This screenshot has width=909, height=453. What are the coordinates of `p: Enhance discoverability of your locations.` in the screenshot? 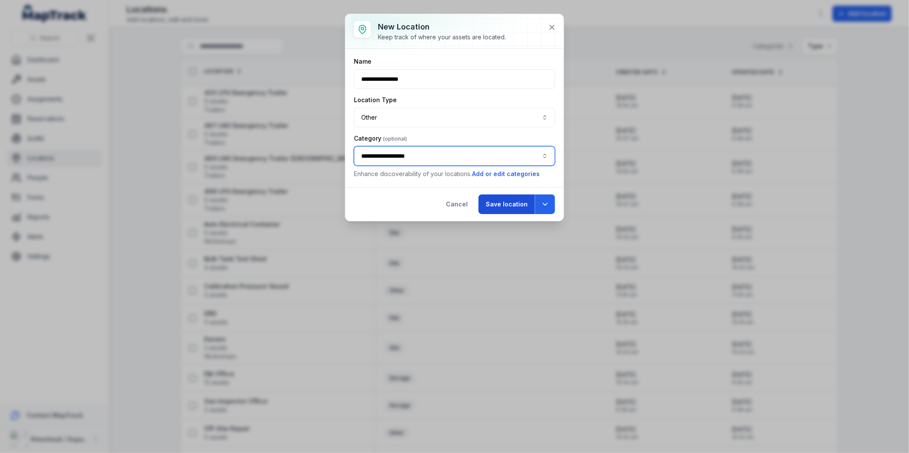 It's located at (454, 174).